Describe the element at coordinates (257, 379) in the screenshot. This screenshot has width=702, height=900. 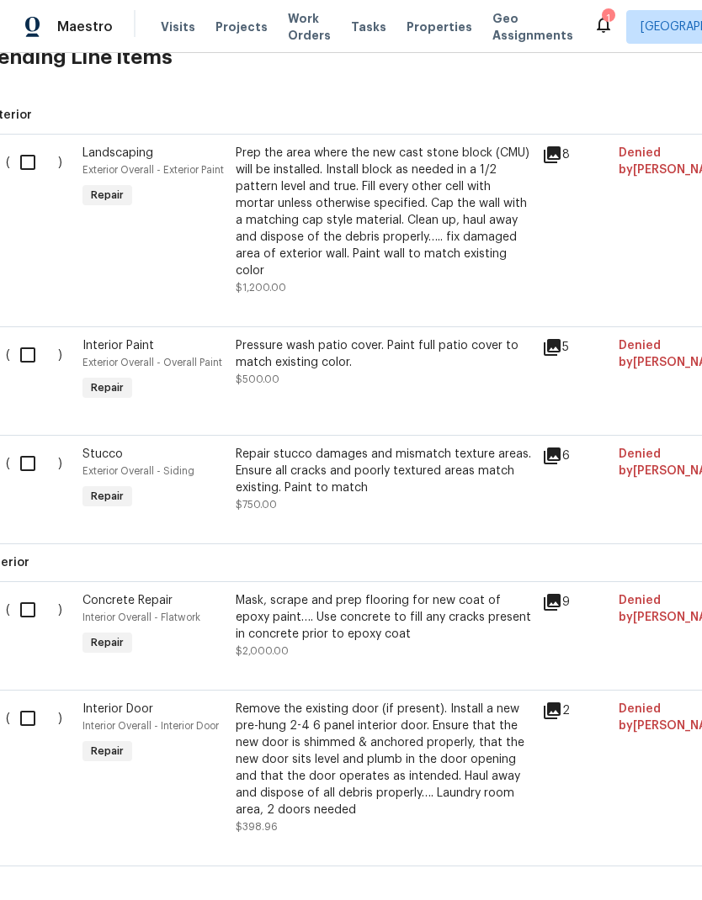
I see `span: $500.00` at that location.